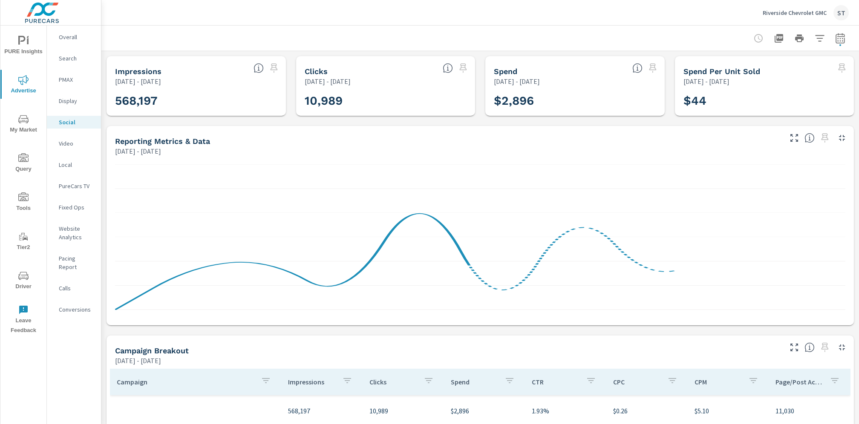 Image resolution: width=859 pixels, height=424 pixels. I want to click on p: 568,197, so click(322, 411).